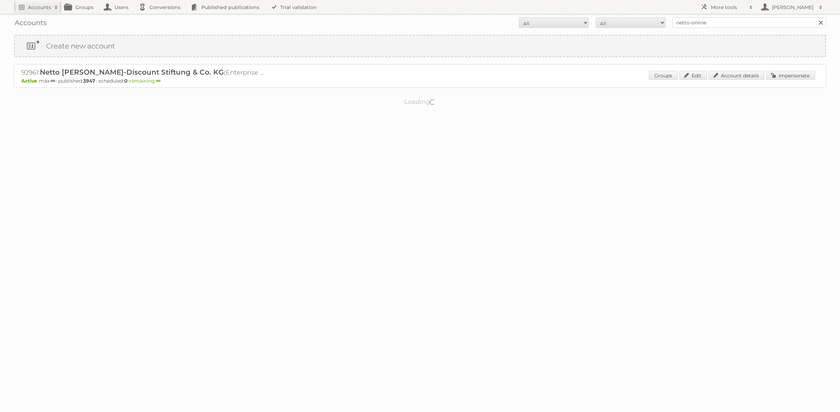 The height and width of the screenshot is (412, 840). What do you see at coordinates (420, 102) in the screenshot?
I see `p: Loading` at bounding box center [420, 102].